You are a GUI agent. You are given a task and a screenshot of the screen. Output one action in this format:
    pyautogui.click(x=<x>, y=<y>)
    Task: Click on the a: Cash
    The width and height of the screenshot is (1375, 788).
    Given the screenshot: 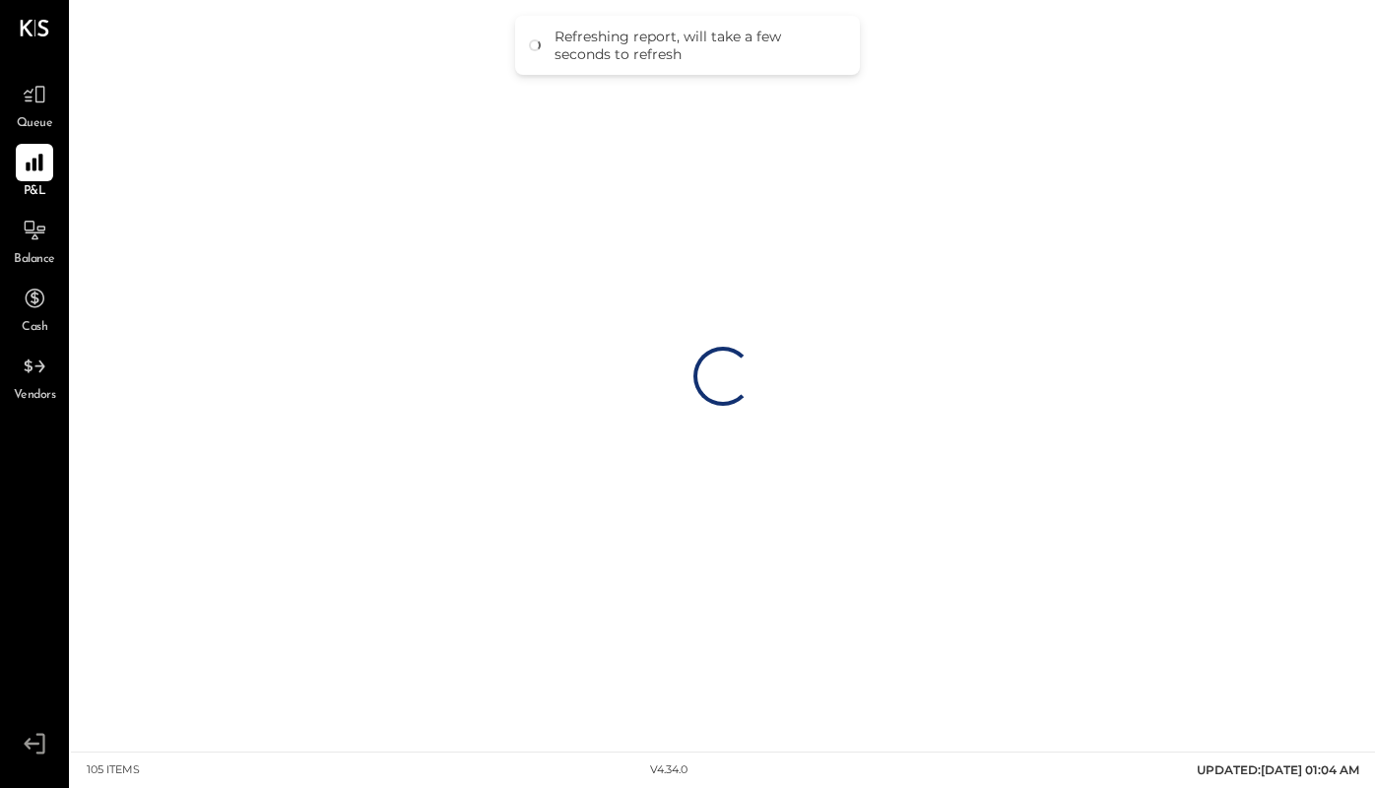 What is the action you would take?
    pyautogui.click(x=34, y=308)
    